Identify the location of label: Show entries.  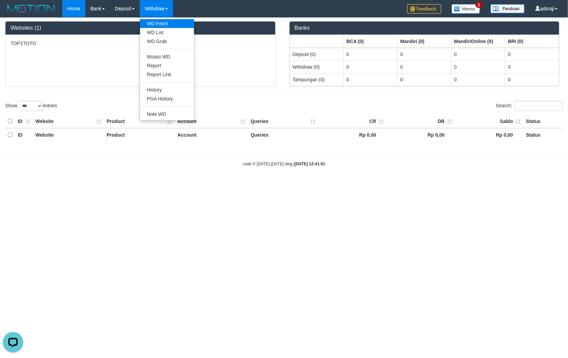
(31, 106).